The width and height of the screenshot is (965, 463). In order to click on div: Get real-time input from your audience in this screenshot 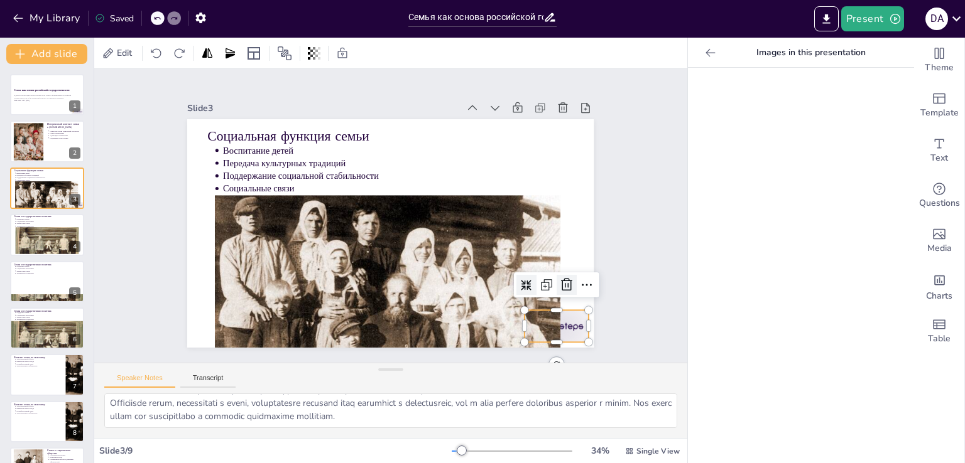, I will do `click(939, 196)`.